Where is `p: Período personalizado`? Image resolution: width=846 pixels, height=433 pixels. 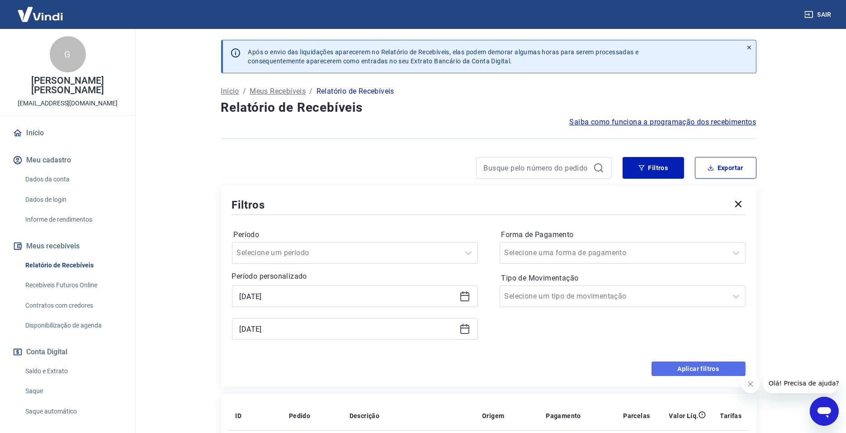 p: Período personalizado is located at coordinates (355, 276).